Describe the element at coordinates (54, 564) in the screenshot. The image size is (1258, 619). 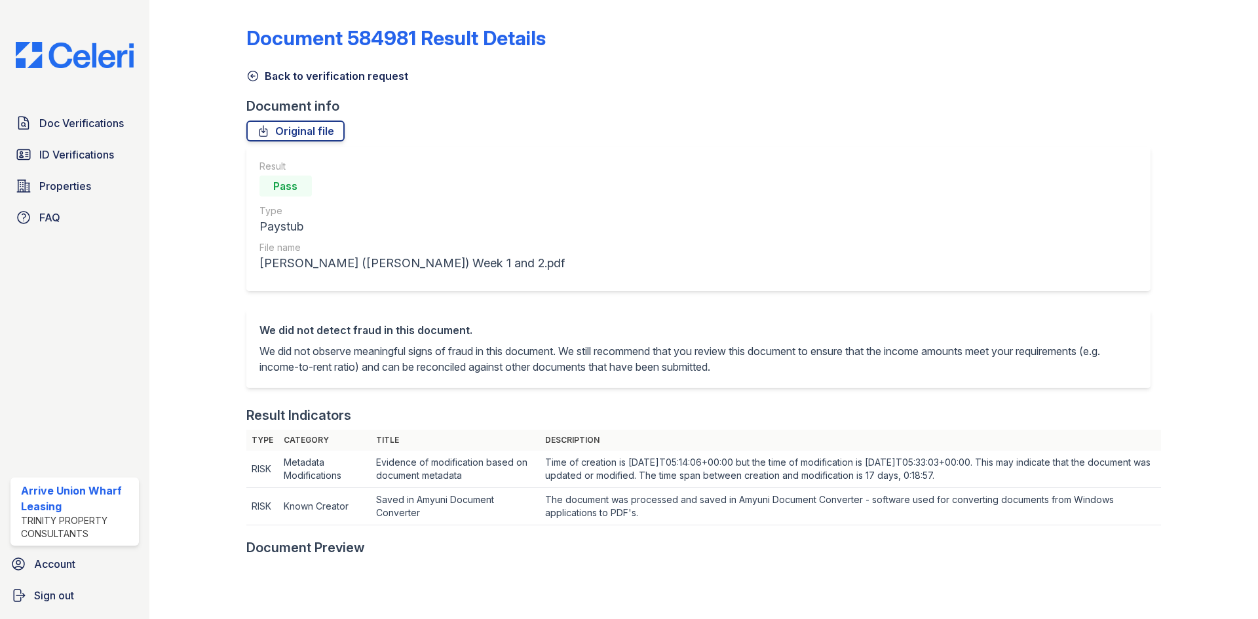
I see `span: Account` at that location.